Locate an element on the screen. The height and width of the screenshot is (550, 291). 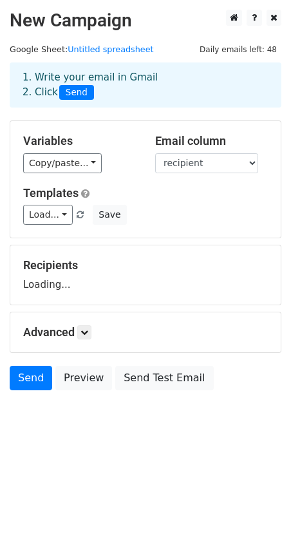
span: Send is located at coordinates (77, 93).